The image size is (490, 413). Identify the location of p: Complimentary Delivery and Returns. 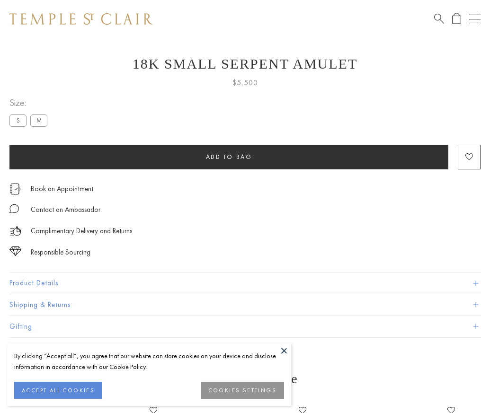
(81, 231).